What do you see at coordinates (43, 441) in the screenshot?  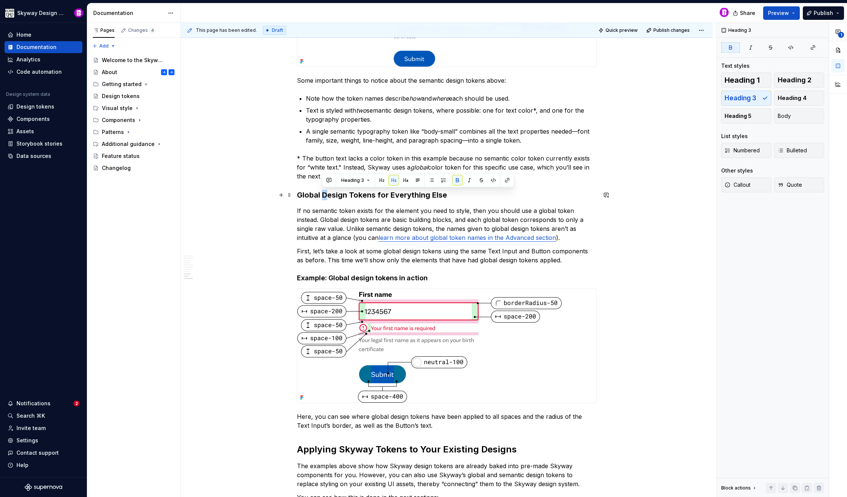 I see `a: Settings` at bounding box center [43, 441].